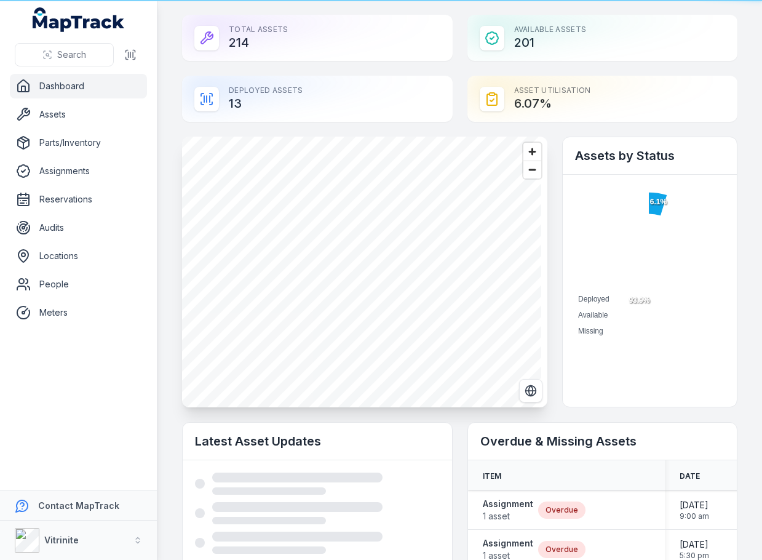 The image size is (762, 560). What do you see at coordinates (78, 313) in the screenshot?
I see `a: Meters` at bounding box center [78, 313].